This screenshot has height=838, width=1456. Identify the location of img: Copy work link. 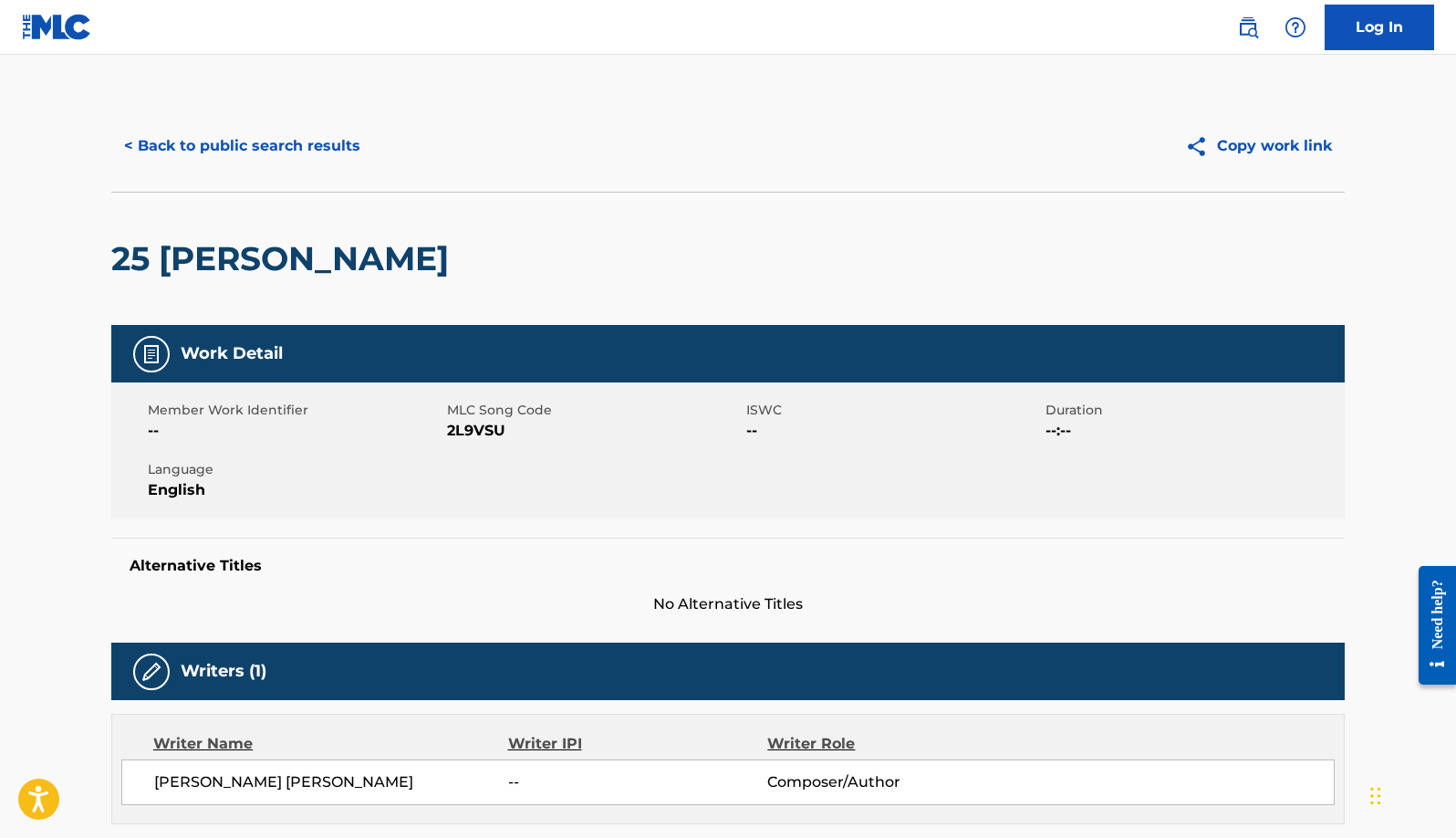
(1201, 146).